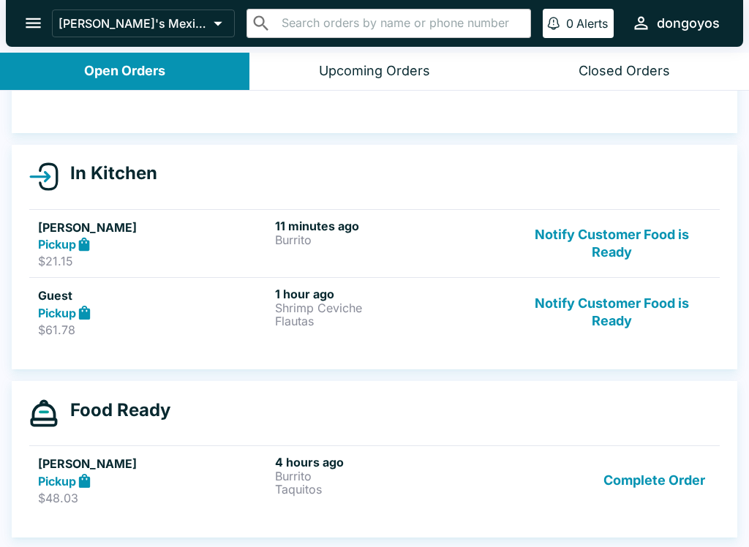 This screenshot has width=749, height=547. What do you see at coordinates (624, 71) in the screenshot?
I see `div: Closed Orders` at bounding box center [624, 71].